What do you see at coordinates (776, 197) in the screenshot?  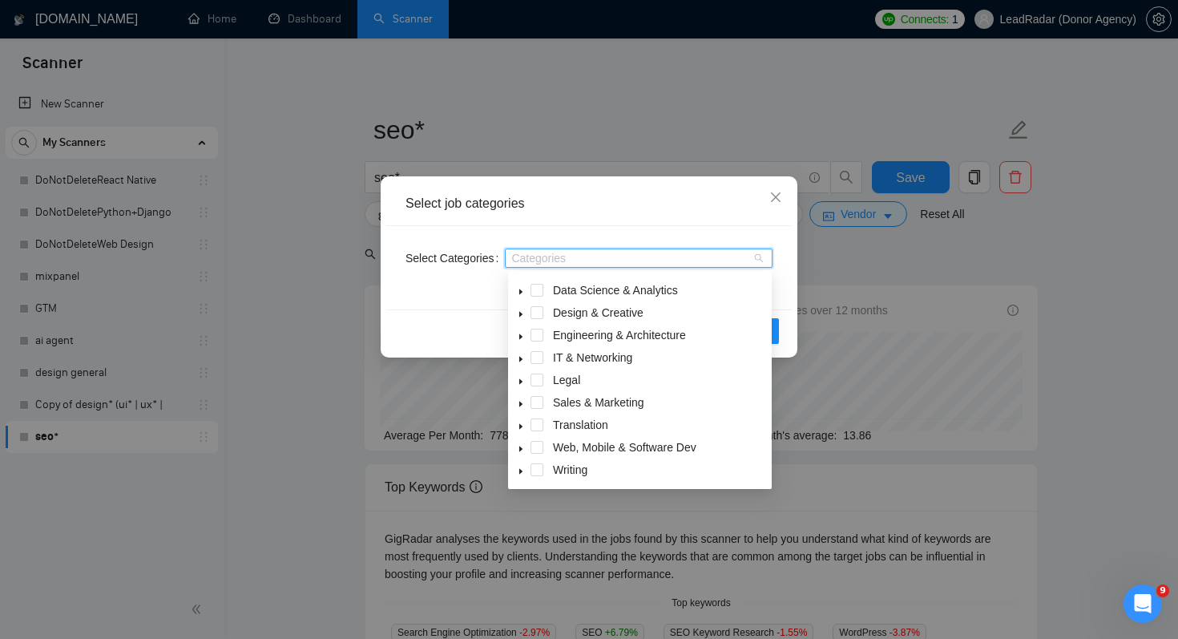 I see `span: close` at bounding box center [776, 197].